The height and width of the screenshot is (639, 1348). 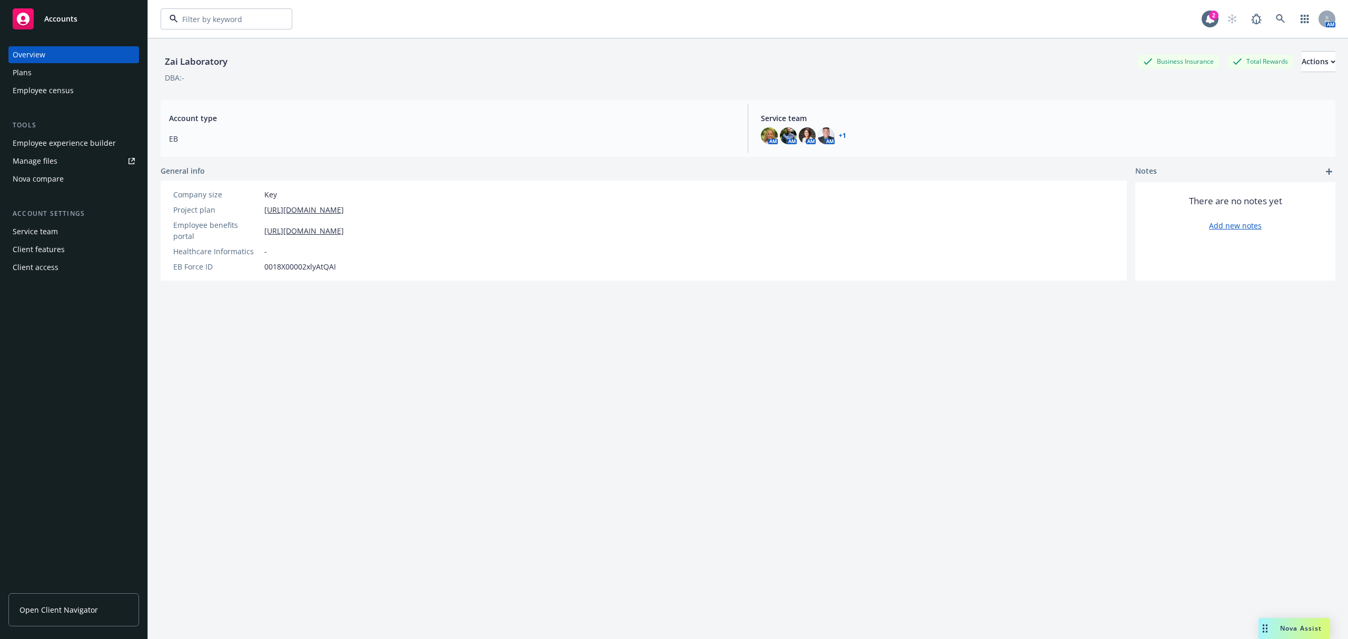 What do you see at coordinates (1214, 15) in the screenshot?
I see `div: 2` at bounding box center [1214, 15].